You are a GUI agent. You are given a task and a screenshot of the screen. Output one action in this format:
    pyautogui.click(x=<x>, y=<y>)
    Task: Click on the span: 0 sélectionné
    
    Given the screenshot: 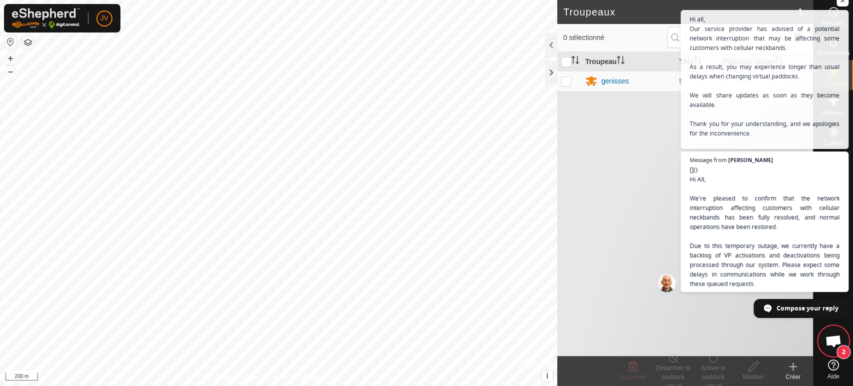 What is the action you would take?
    pyautogui.click(x=615, y=37)
    